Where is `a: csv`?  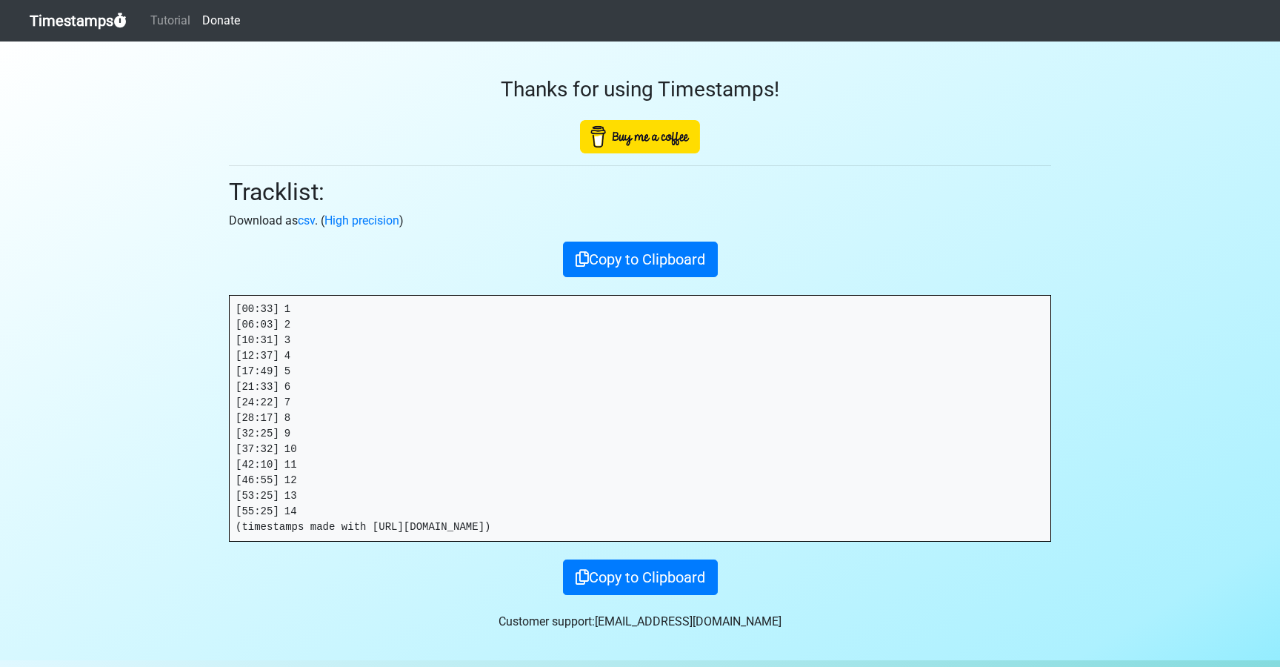
a: csv is located at coordinates (306, 220).